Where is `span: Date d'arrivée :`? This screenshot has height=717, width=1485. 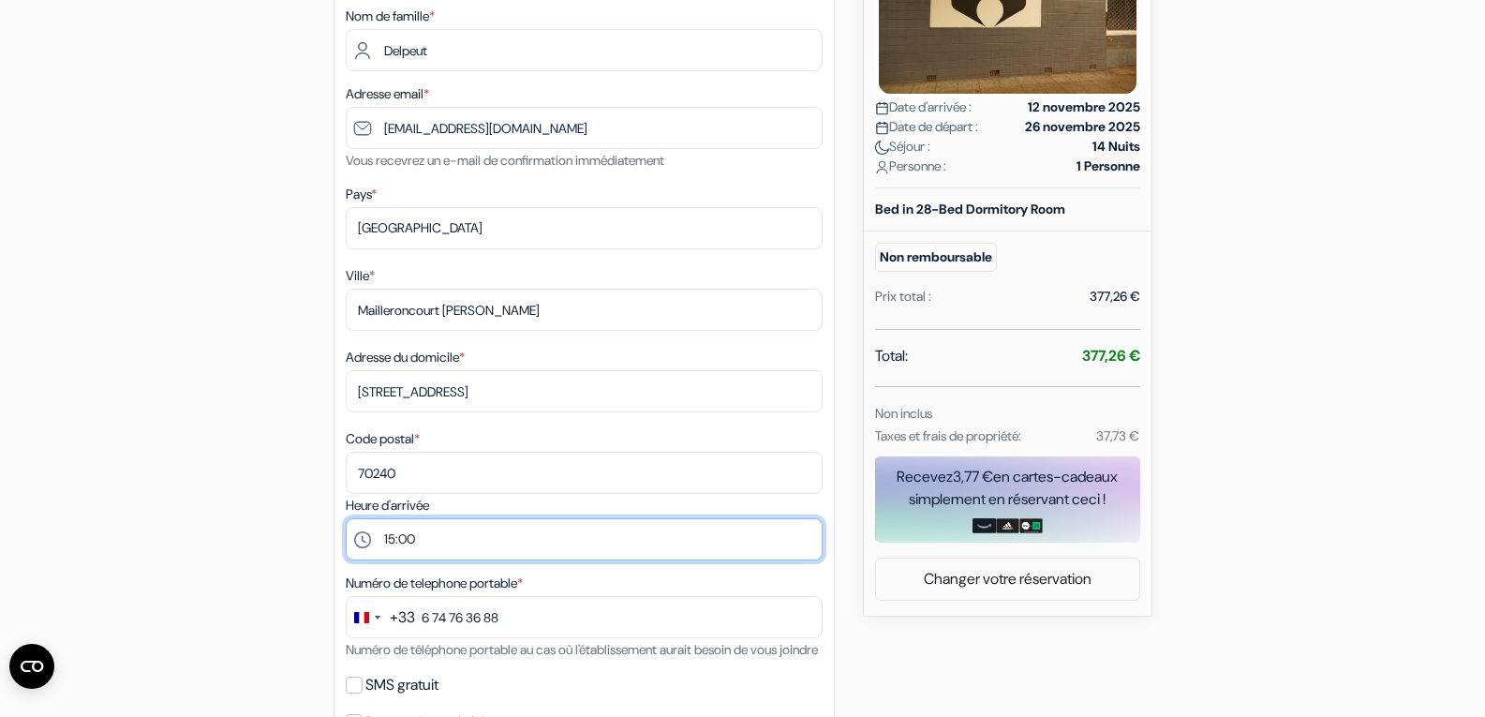 span: Date d'arrivée : is located at coordinates (923, 107).